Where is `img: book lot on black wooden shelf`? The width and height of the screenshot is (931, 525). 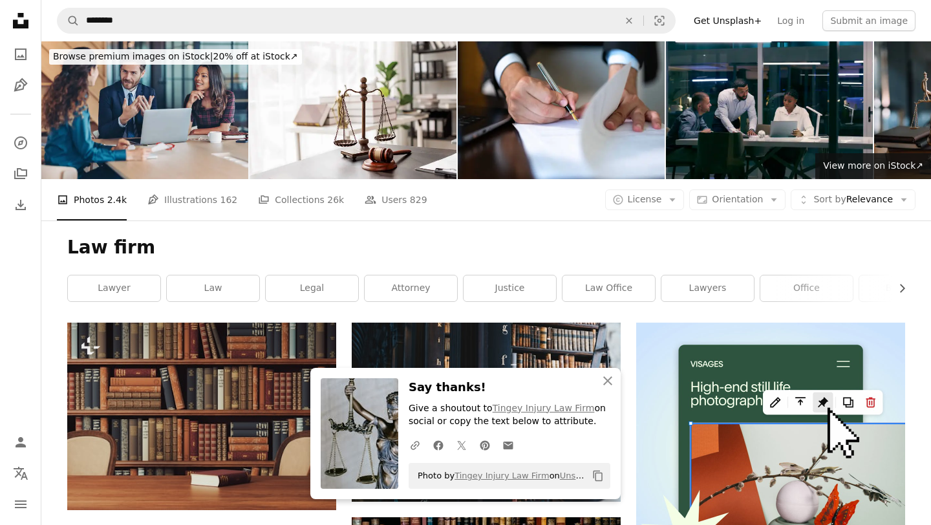
img: book lot on black wooden shelf is located at coordinates (486, 412).